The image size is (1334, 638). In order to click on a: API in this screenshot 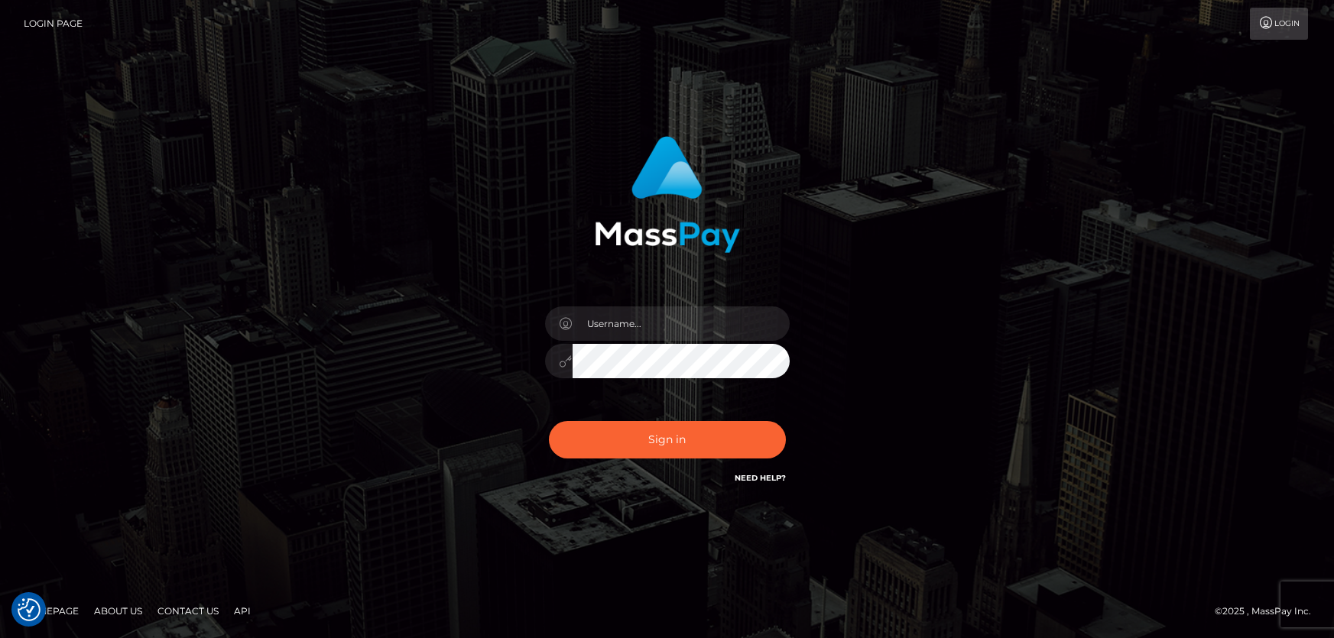, I will do `click(242, 611)`.